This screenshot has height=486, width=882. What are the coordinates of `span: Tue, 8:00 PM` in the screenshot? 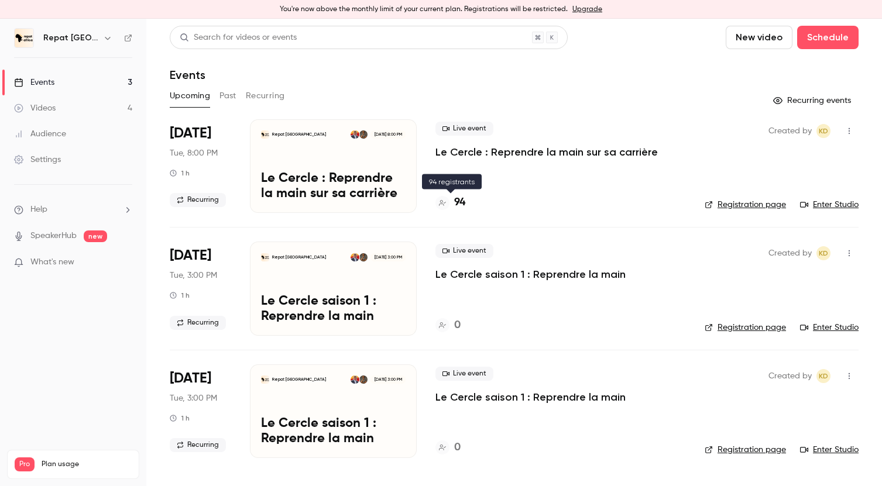 It's located at (194, 153).